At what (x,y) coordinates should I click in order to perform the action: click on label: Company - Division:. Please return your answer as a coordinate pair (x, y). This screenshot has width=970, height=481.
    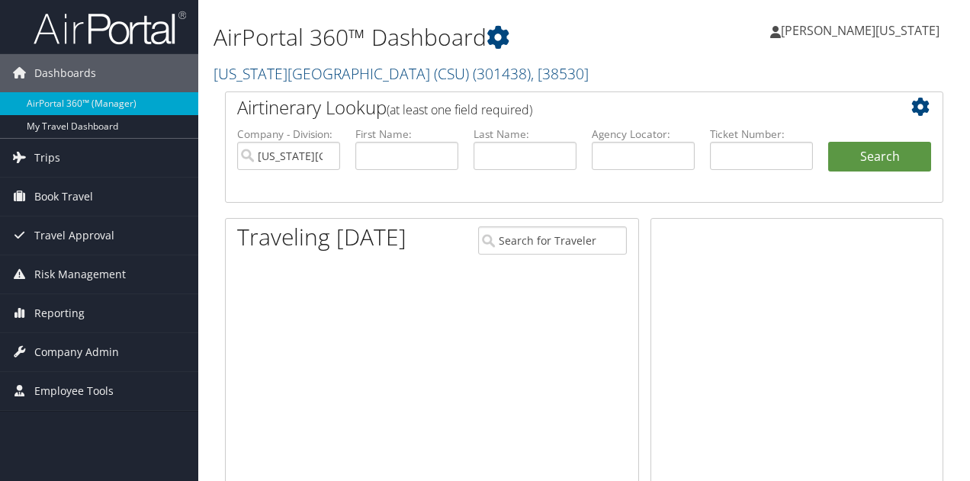
    Looking at the image, I should click on (288, 134).